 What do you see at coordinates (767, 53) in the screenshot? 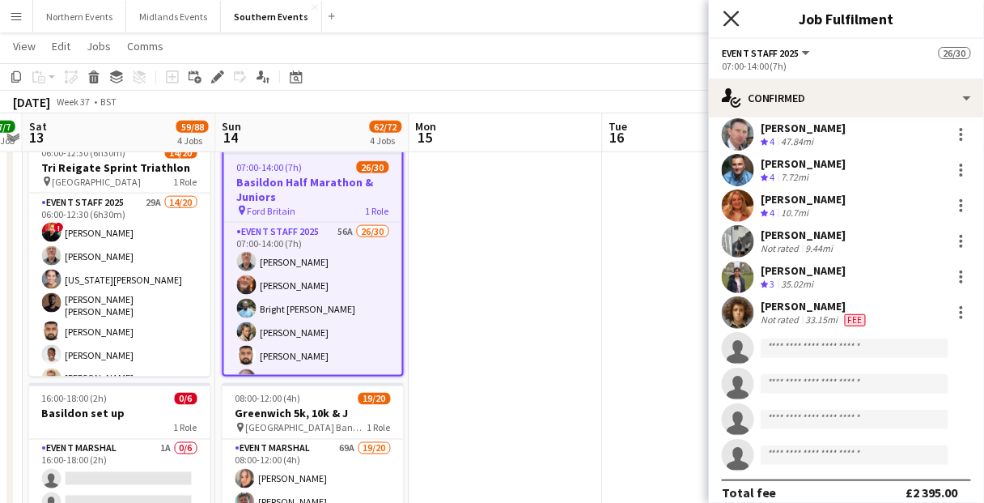
I see `button: Event Staff 2025` at bounding box center [767, 53].